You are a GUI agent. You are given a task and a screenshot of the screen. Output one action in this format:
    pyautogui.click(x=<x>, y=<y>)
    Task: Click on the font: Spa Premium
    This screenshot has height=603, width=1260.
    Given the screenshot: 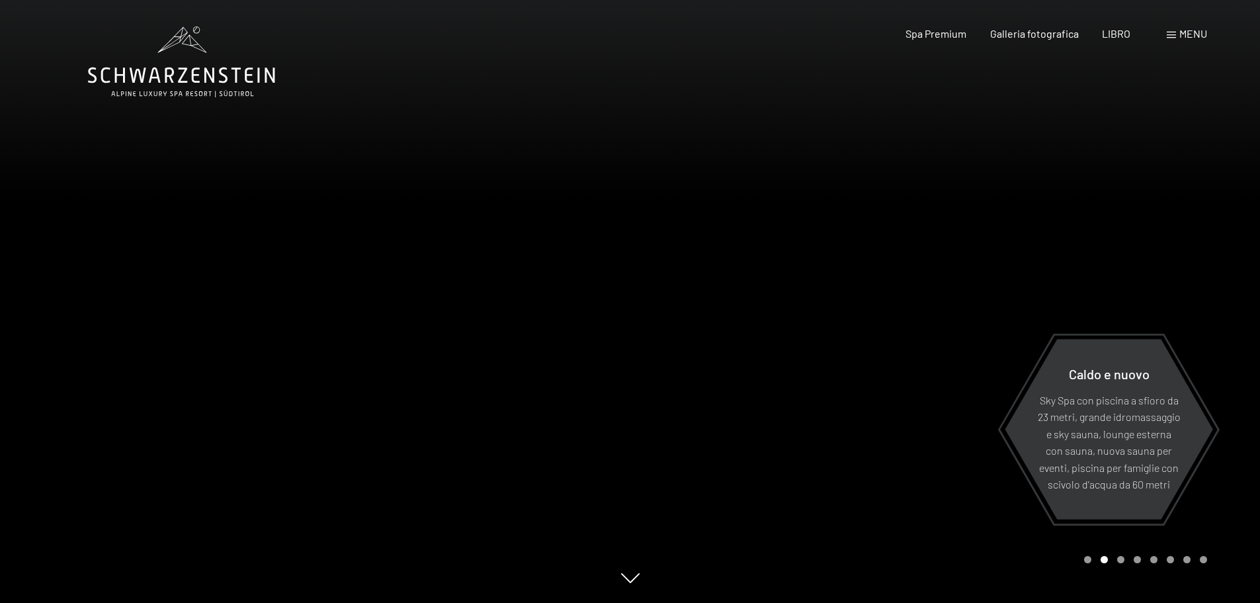 What is the action you would take?
    pyautogui.click(x=936, y=33)
    